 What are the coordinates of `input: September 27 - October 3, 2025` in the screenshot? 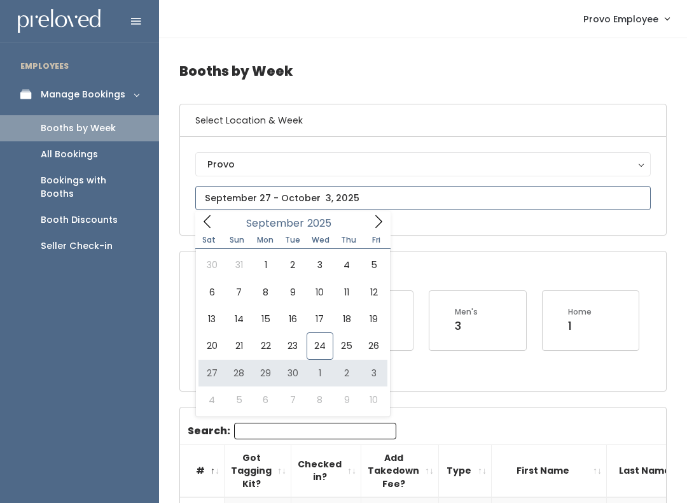 It's located at (423, 198).